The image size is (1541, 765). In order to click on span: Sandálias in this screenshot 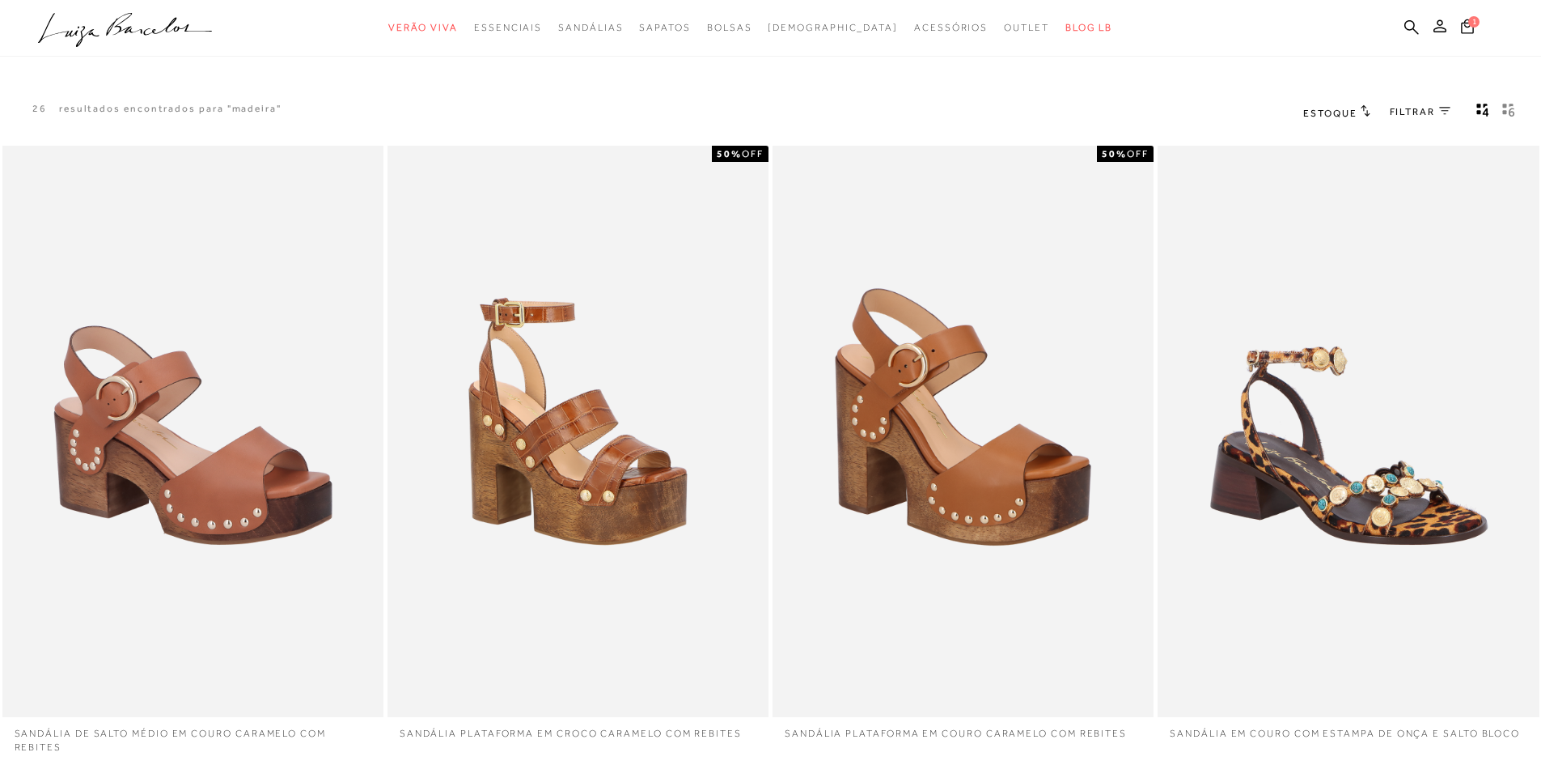, I will do `click(591, 28)`.